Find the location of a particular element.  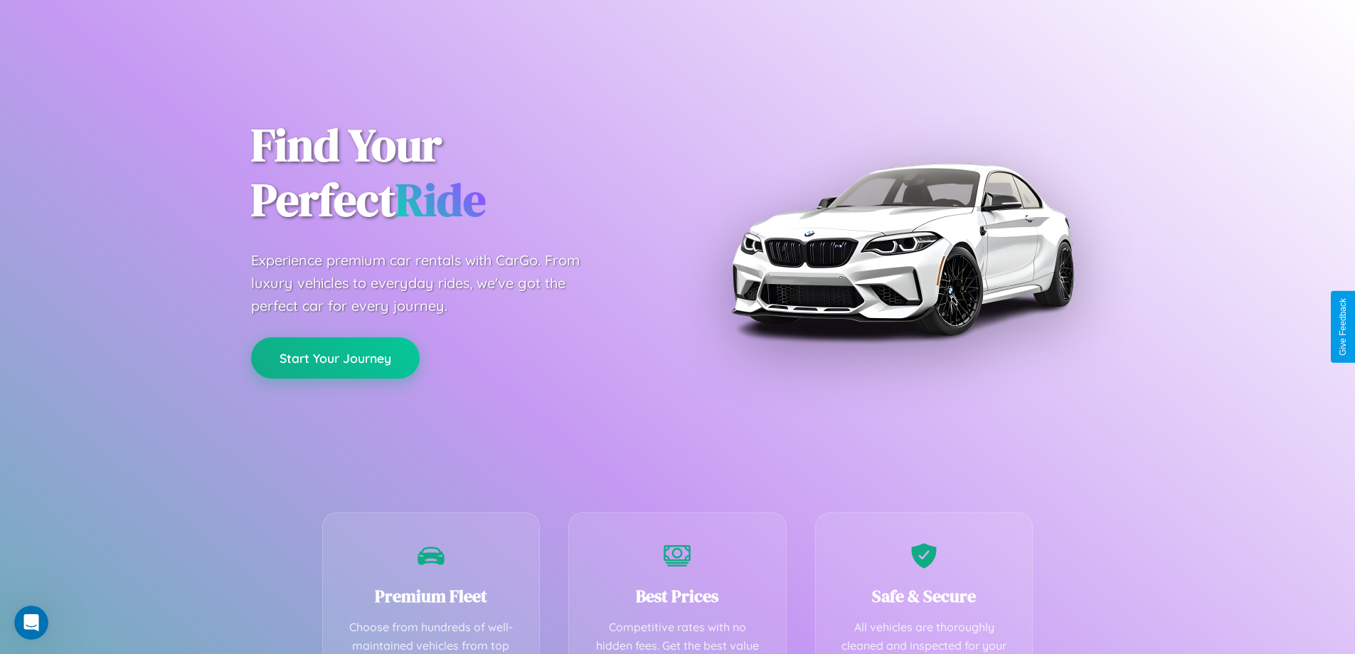

p: Experience premium car rentals with CarGo. From luxury vehicles to everyday rides, we've got the ... is located at coordinates (429, 283).